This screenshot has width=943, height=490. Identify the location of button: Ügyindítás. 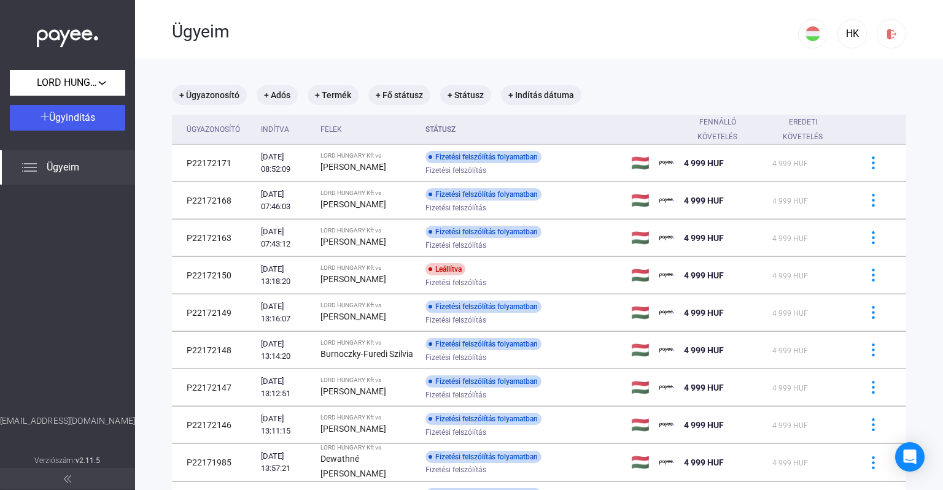
(68, 118).